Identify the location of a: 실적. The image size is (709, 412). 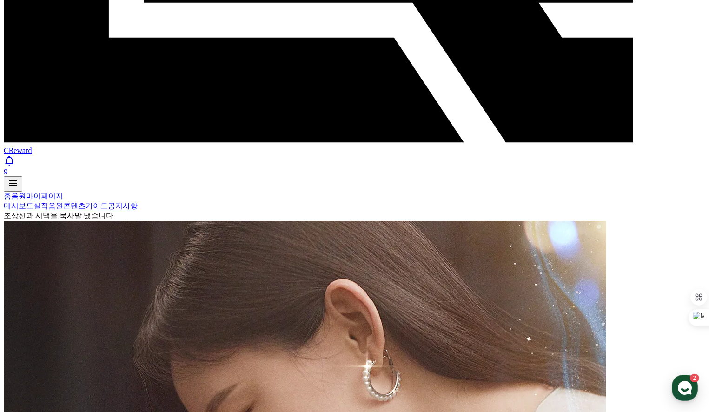
(41, 206).